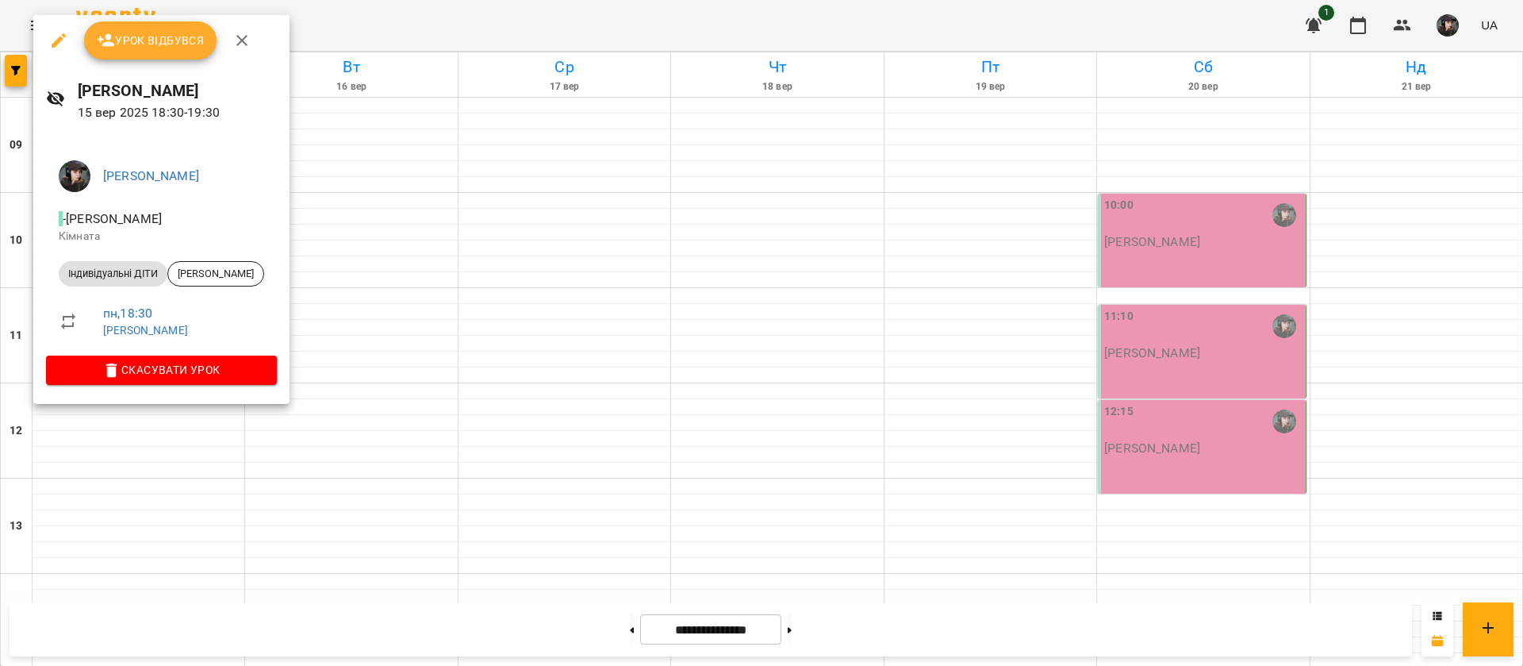  What do you see at coordinates (151, 40) in the screenshot?
I see `button: Урок відбувся` at bounding box center [151, 40].